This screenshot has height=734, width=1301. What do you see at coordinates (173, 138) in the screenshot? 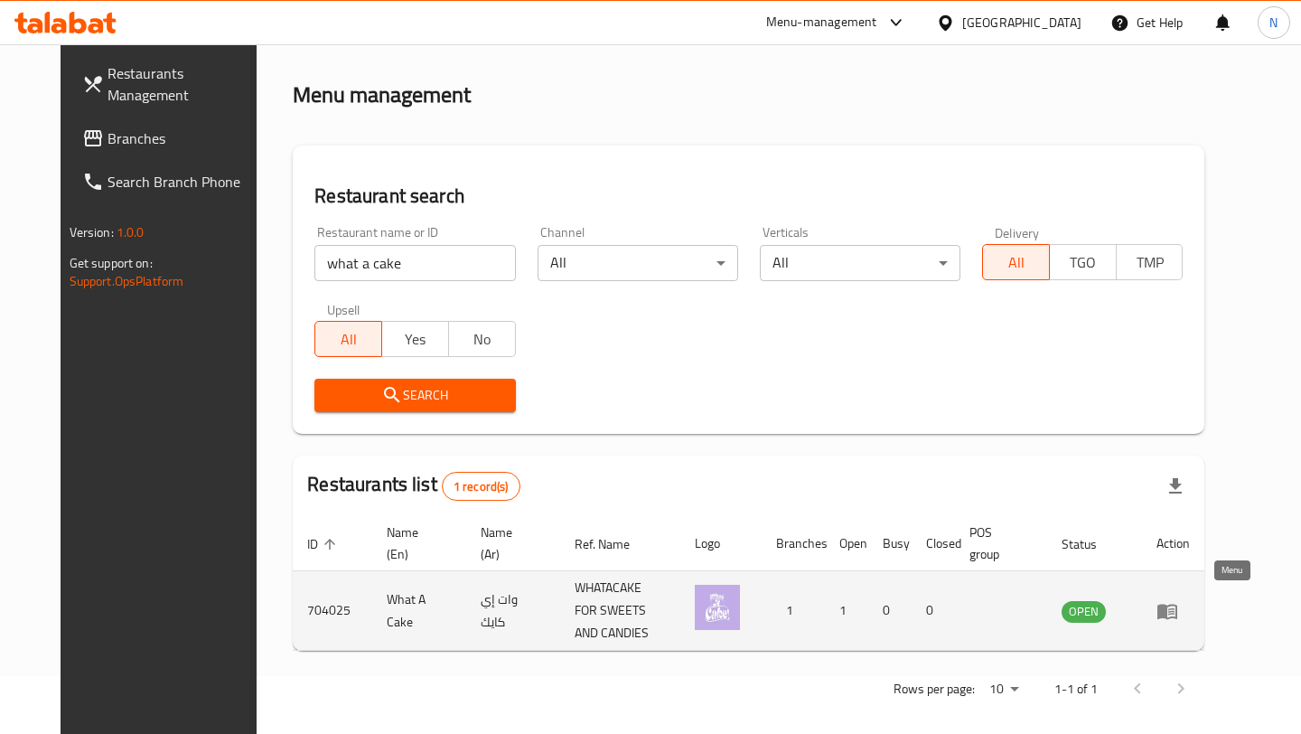
I see `a: Branches` at bounding box center [173, 138].